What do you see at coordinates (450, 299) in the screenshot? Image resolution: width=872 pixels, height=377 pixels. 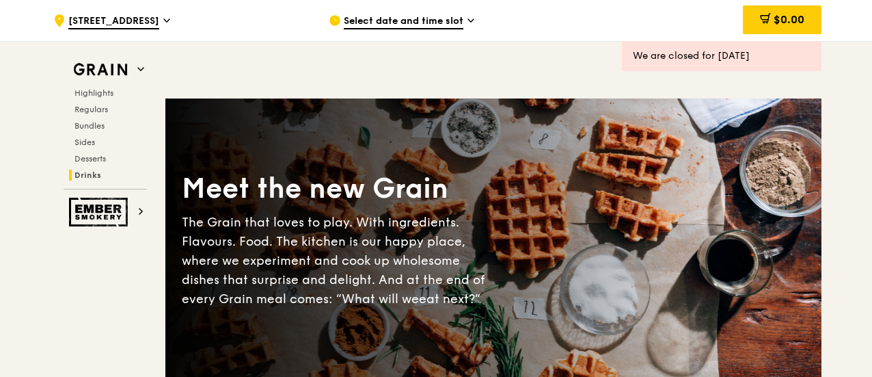 I see `span: eat next?”` at bounding box center [450, 299].